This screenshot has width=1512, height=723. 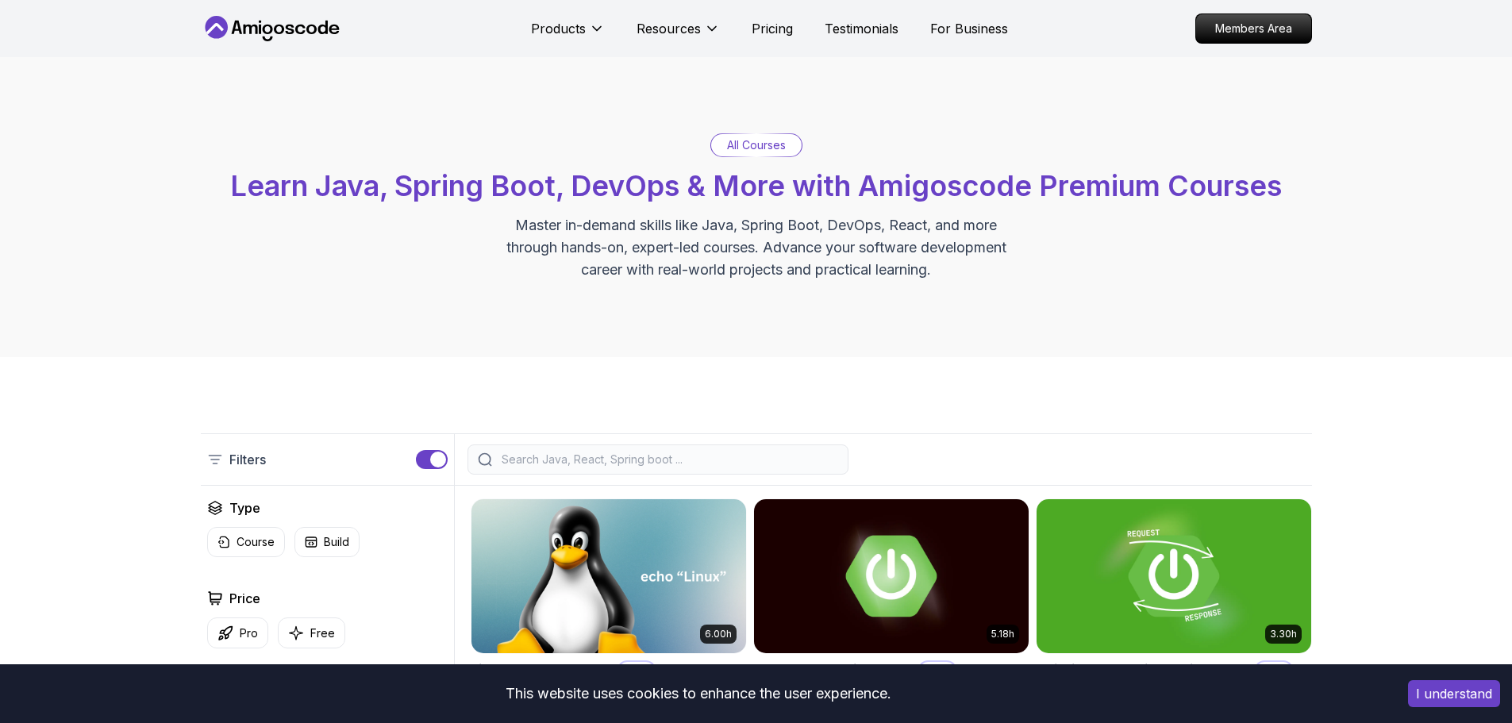 I want to click on button: Build, so click(x=327, y=542).